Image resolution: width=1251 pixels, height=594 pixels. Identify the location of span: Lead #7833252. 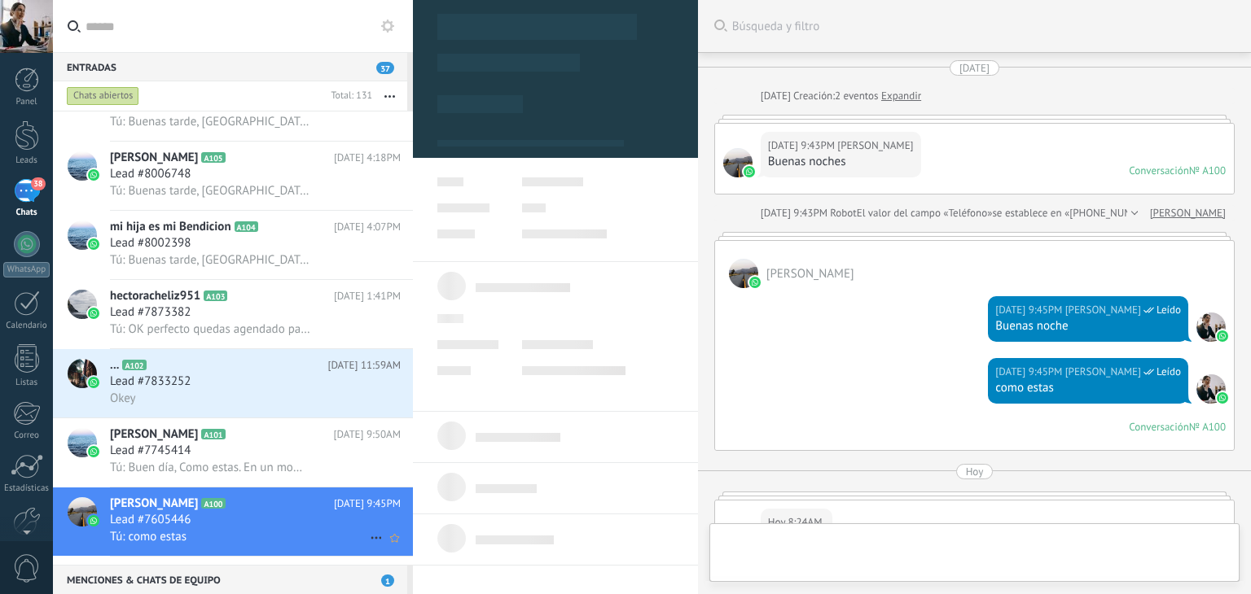
(150, 382).